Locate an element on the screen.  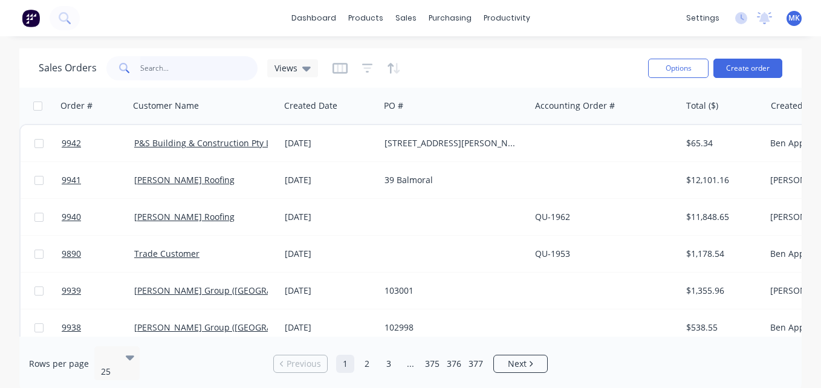
span: 9890 is located at coordinates (71, 254).